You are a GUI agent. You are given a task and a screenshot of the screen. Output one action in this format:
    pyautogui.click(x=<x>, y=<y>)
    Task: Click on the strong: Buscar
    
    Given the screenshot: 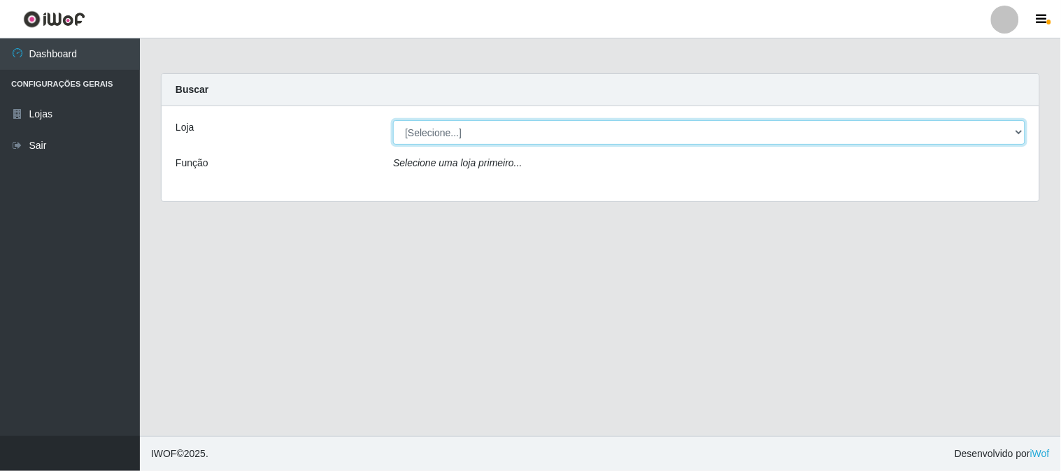 What is the action you would take?
    pyautogui.click(x=192, y=90)
    